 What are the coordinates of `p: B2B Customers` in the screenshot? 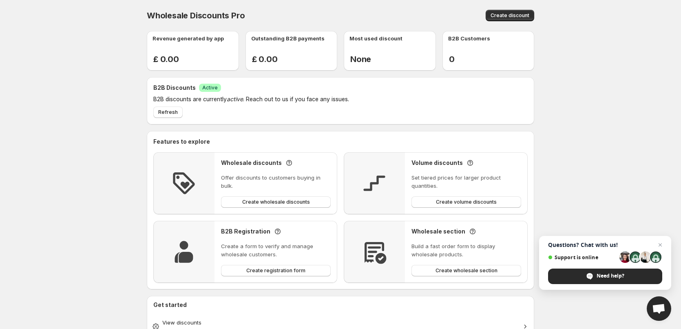 It's located at (469, 38).